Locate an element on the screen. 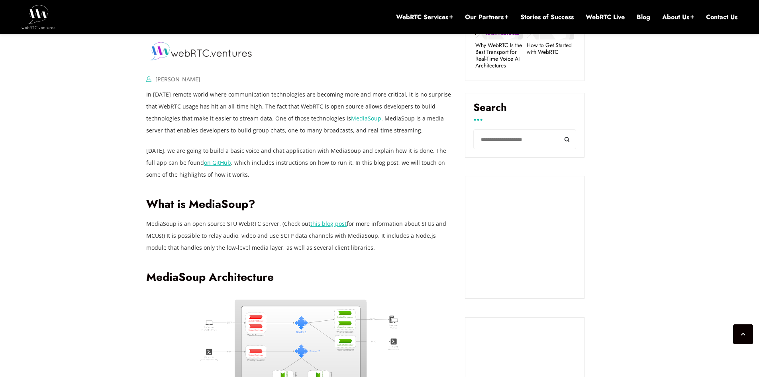  h2: MediaSoup Architecture is located at coordinates (300, 277).